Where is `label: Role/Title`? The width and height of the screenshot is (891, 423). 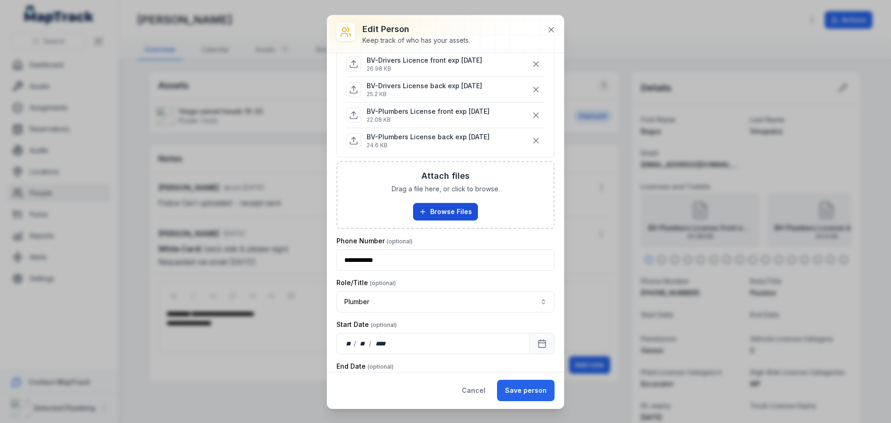 label: Role/Title is located at coordinates (366, 283).